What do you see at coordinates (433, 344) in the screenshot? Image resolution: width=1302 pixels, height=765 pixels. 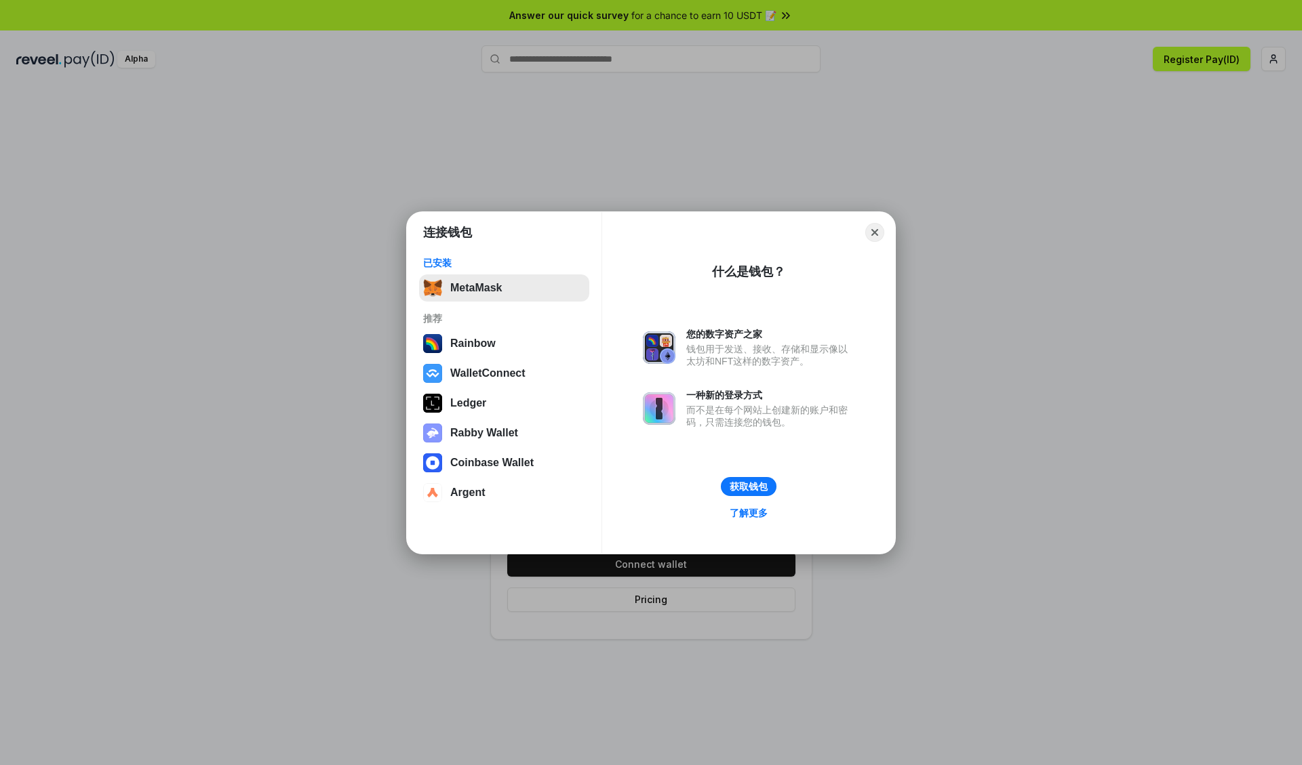 I see `img: svg+xml,%3Csvg%20width%3D%22120%22%20height%3D%22120%22%20viewBox%3D%220%200%20120%20120%22%20fil...` at bounding box center [433, 344].